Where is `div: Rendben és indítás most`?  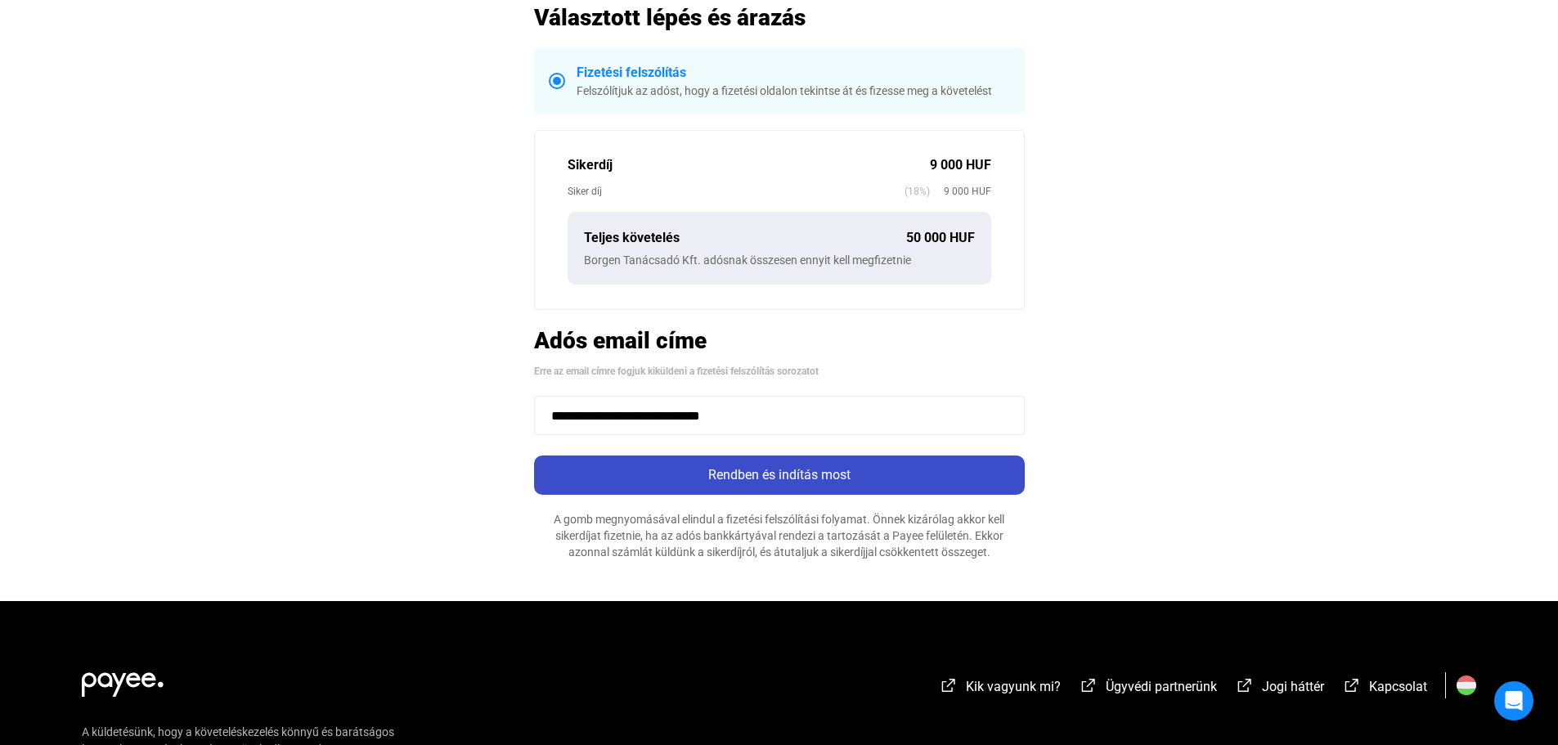
div: Rendben és indítás most is located at coordinates (779, 475).